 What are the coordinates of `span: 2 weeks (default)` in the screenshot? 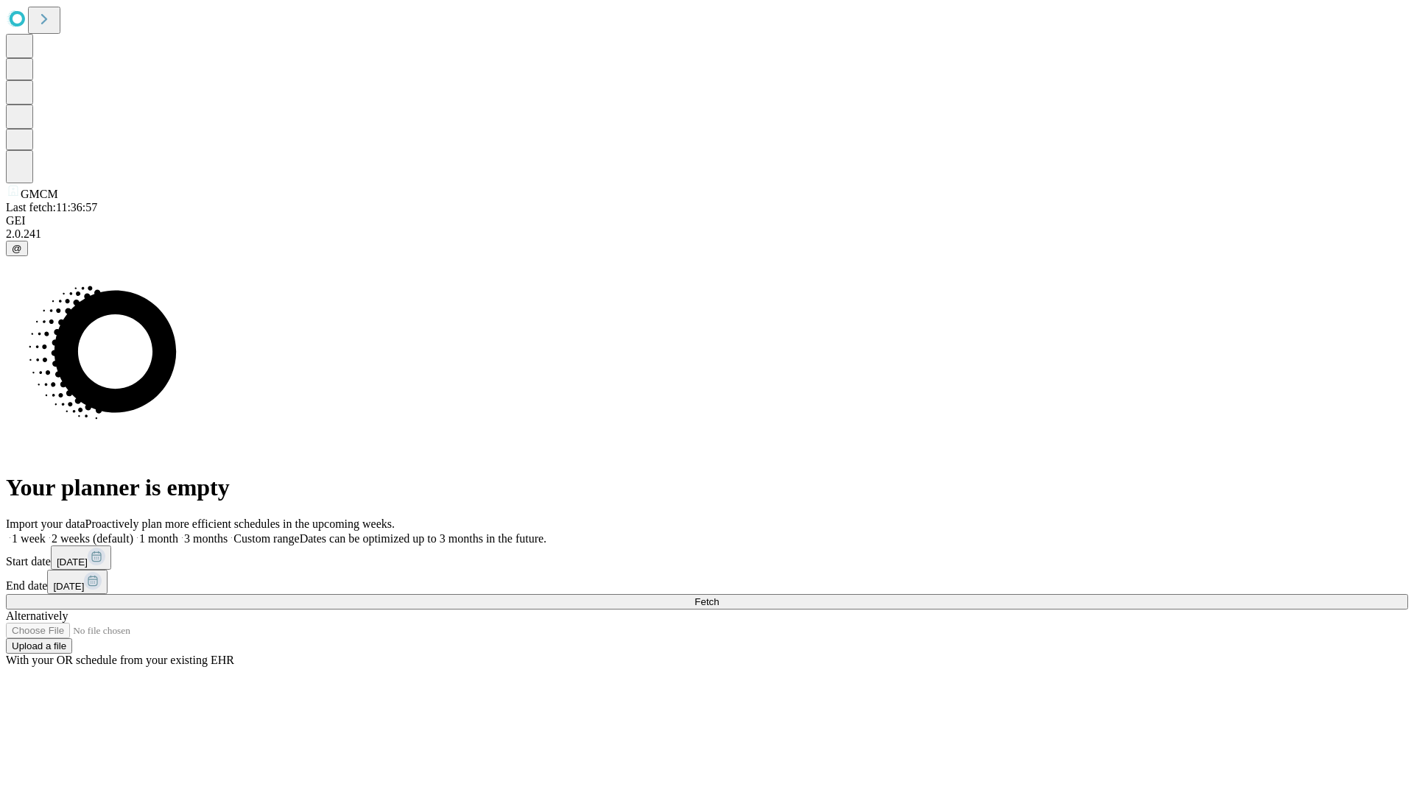 It's located at (92, 538).